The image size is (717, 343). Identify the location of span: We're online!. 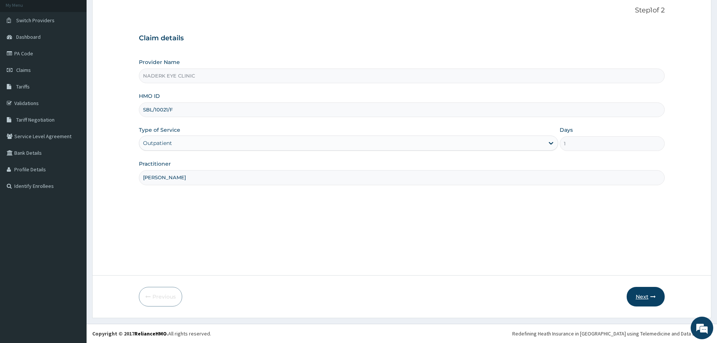
(74, 133).